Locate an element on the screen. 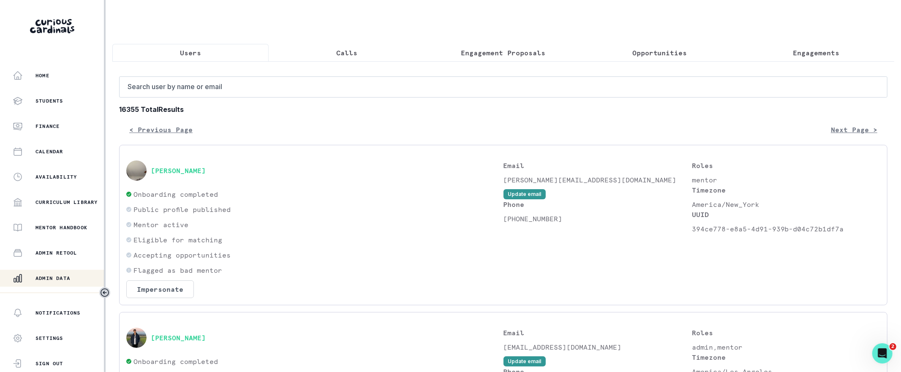 The width and height of the screenshot is (901, 372). p: Curriculum Library is located at coordinates (67, 202).